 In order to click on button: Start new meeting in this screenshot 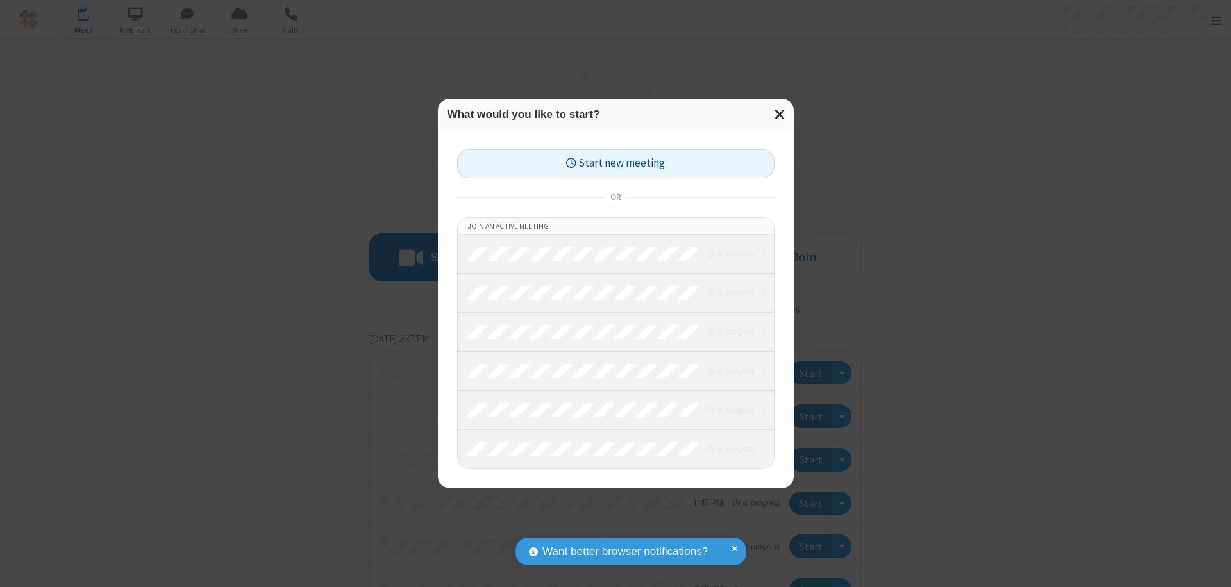, I will do `click(615, 163)`.